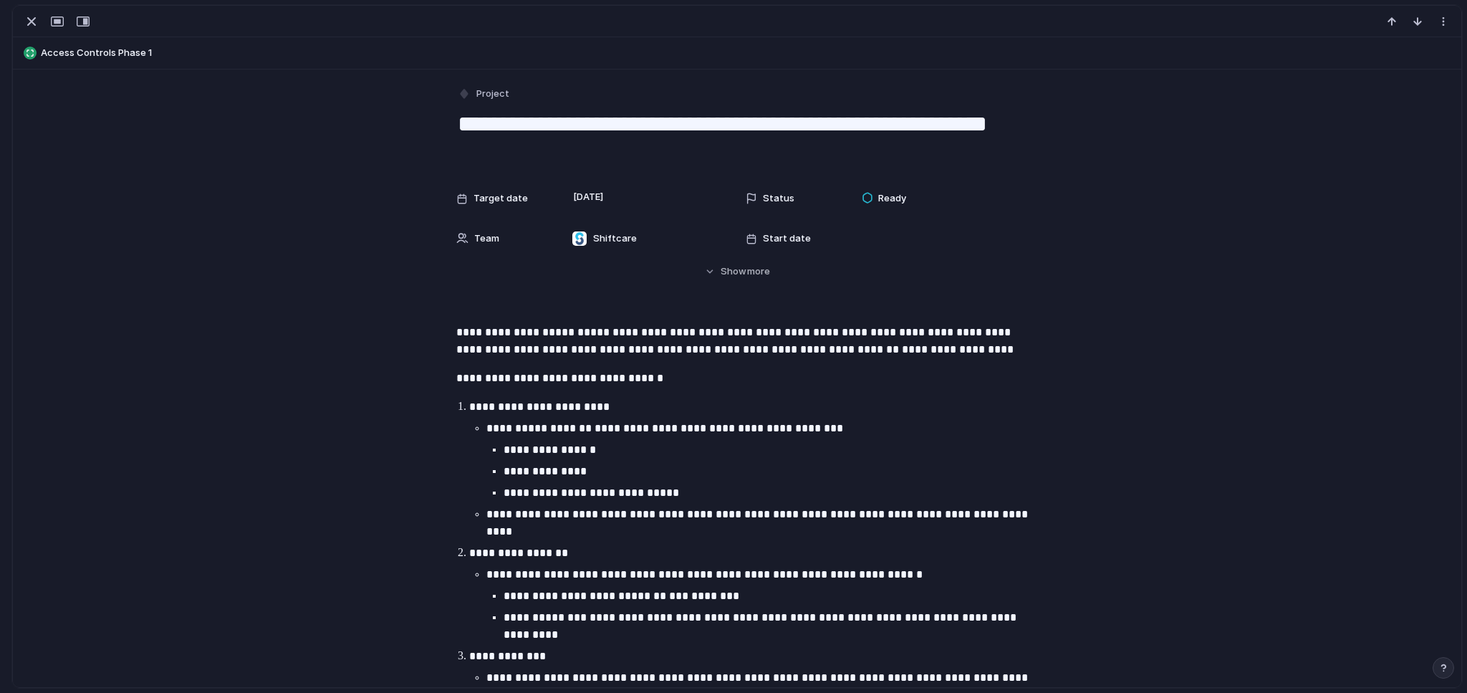 Image resolution: width=1467 pixels, height=693 pixels. What do you see at coordinates (737, 271) in the screenshot?
I see `button: Showmore` at bounding box center [737, 271].